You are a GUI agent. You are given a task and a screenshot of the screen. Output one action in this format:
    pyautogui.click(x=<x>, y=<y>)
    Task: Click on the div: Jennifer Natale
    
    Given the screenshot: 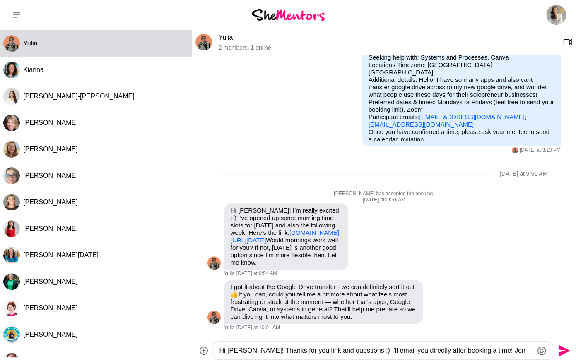 What is the action you would take?
    pyautogui.click(x=12, y=255)
    